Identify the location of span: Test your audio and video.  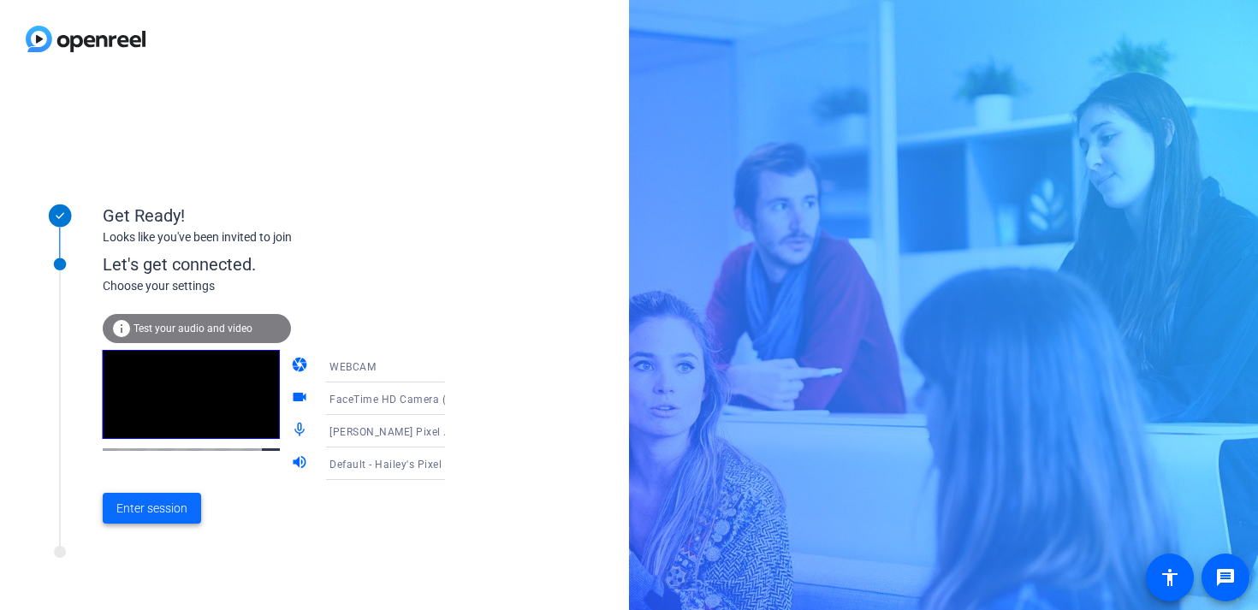
(193, 329).